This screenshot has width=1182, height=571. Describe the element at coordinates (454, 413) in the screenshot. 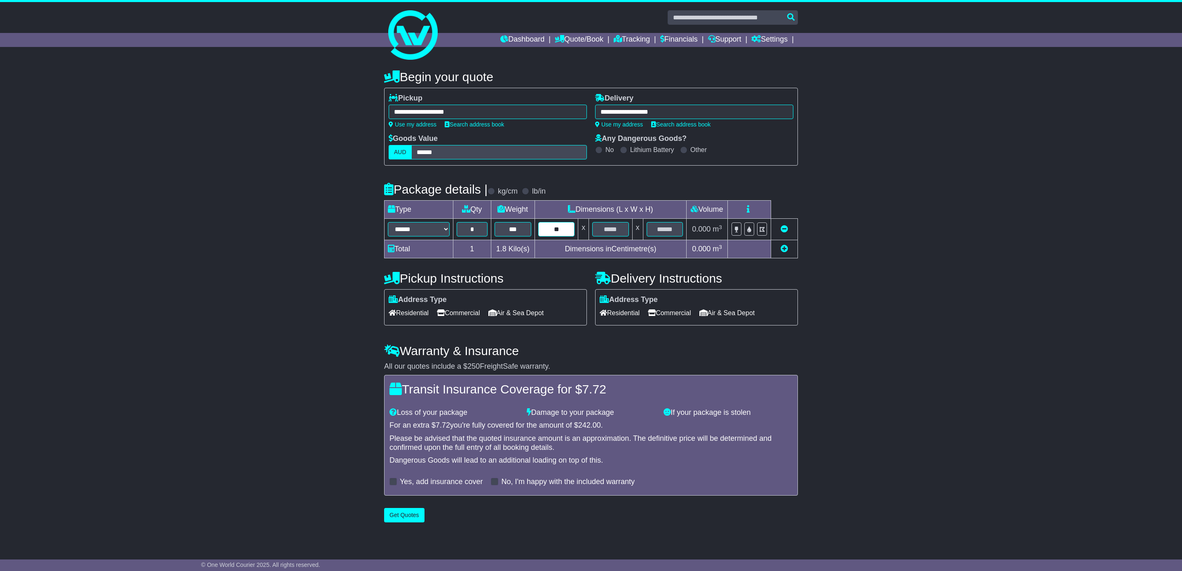

I see `div: Loss of your package` at that location.